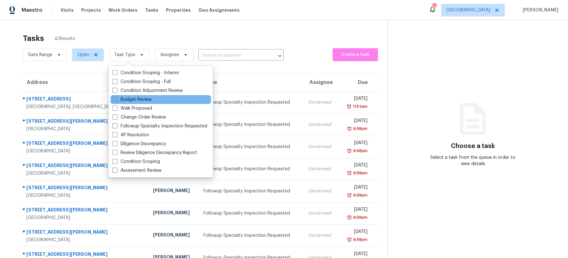  What do you see at coordinates (32, 10) in the screenshot?
I see `span: Maestro` at bounding box center [32, 10].